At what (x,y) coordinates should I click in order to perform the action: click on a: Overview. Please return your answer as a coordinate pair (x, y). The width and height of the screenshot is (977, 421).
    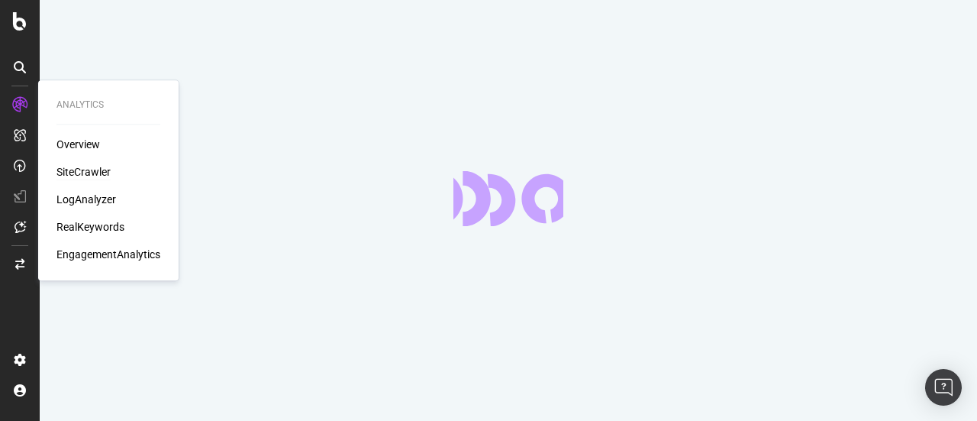
    Looking at the image, I should click on (78, 144).